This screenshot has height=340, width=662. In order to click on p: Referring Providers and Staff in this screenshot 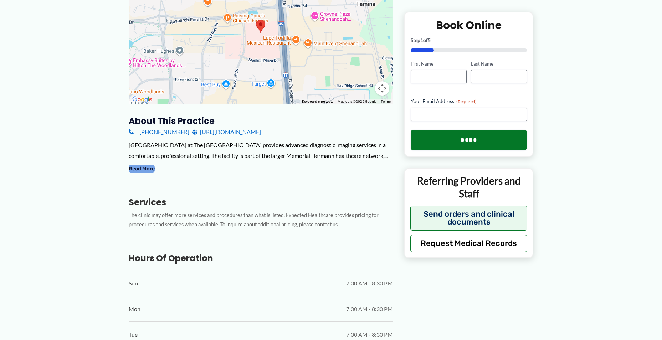, I will do `click(469, 187)`.